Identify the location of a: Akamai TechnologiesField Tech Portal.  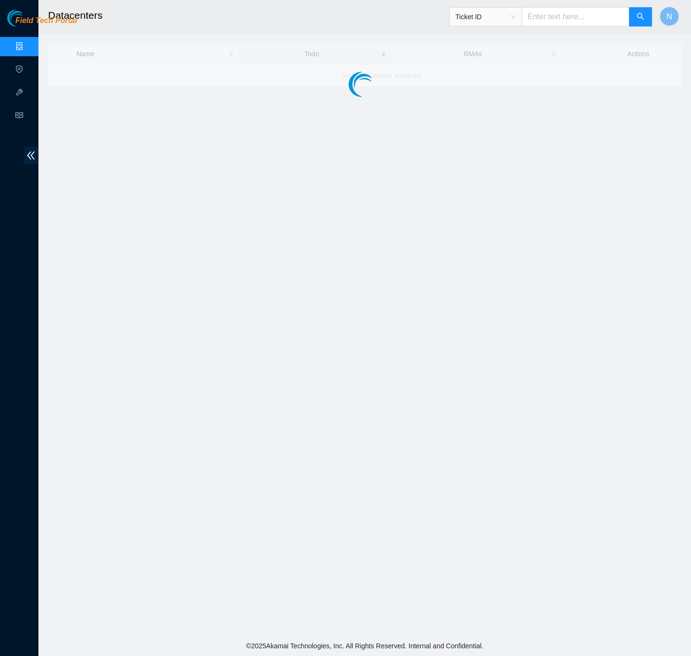
(42, 24).